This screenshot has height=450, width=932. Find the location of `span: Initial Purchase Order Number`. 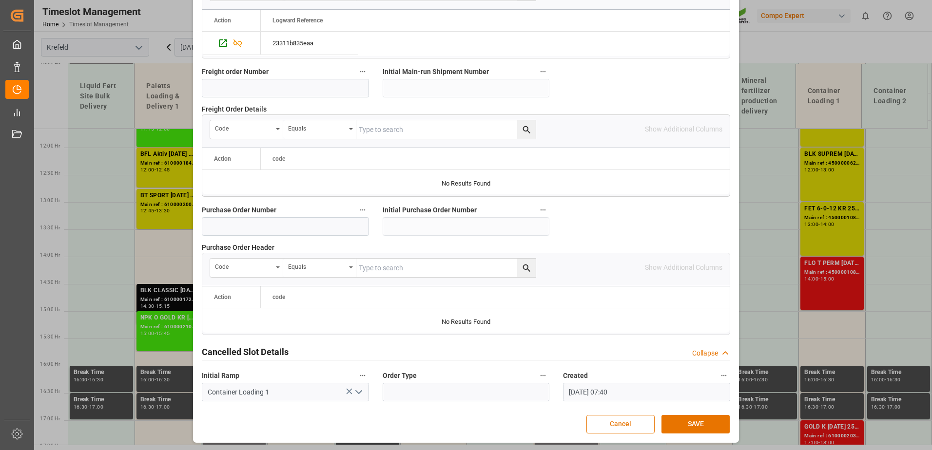

span: Initial Purchase Order Number is located at coordinates (429, 210).